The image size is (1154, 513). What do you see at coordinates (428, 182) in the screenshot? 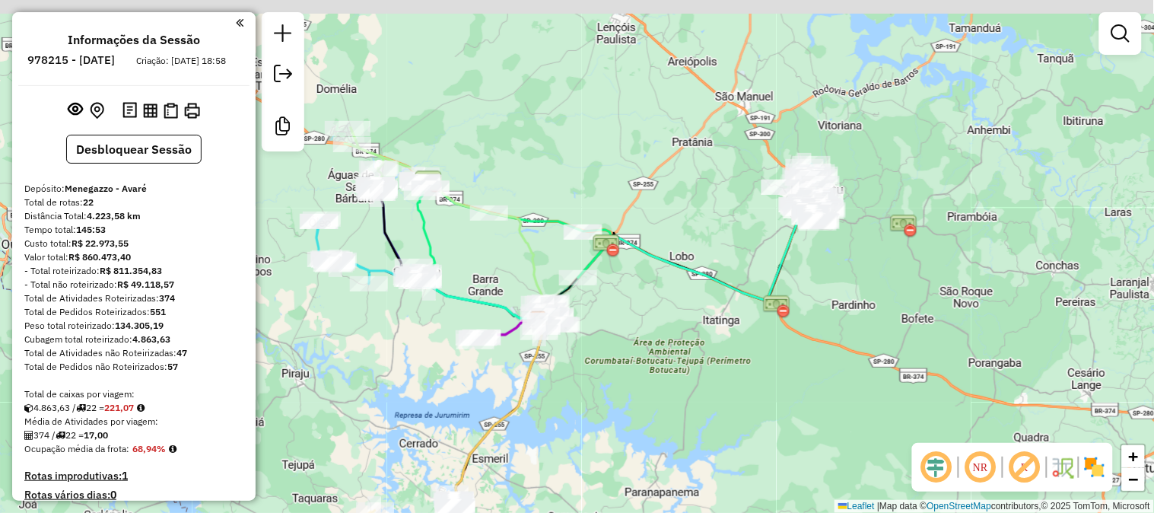
I see `img: Pedágio Iaras` at bounding box center [428, 182].